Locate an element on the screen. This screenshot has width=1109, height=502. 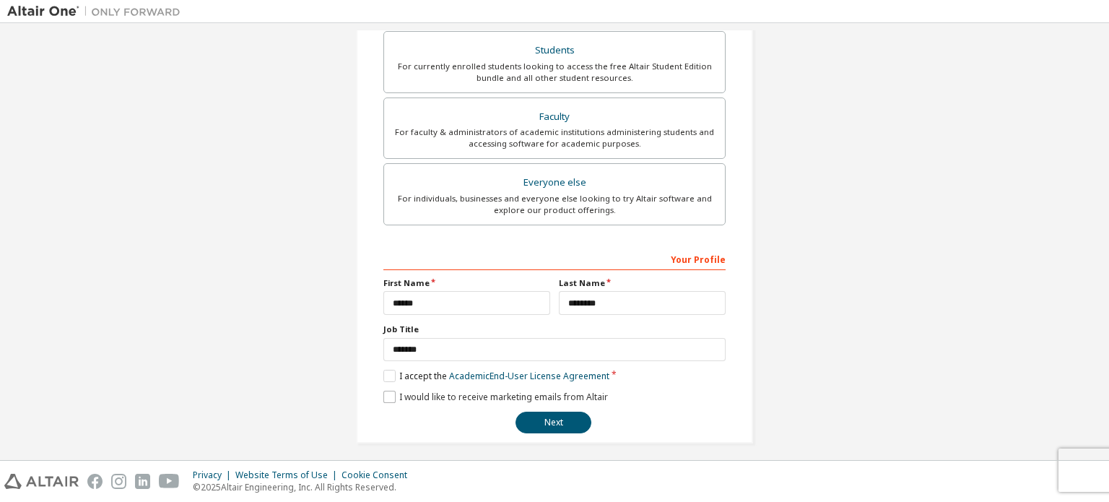
label: I accept the is located at coordinates (496, 375).